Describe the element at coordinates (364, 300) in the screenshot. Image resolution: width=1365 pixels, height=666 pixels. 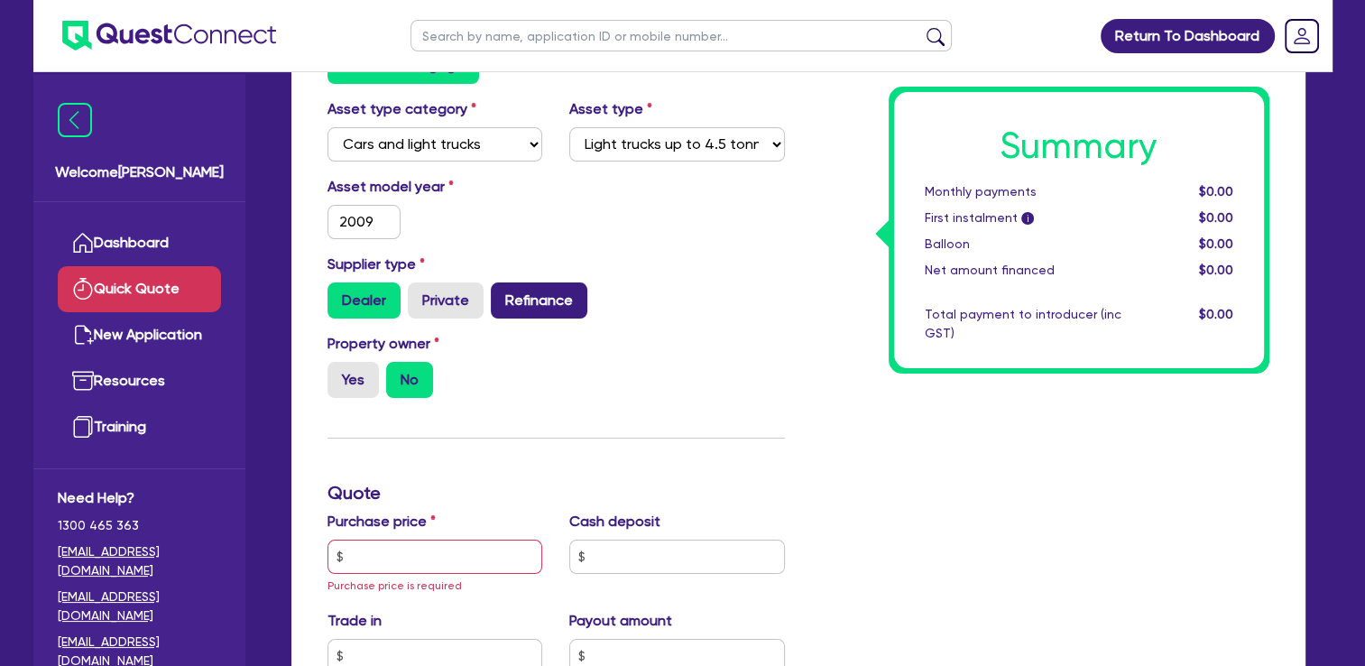
I see `label: Dealer` at that location.